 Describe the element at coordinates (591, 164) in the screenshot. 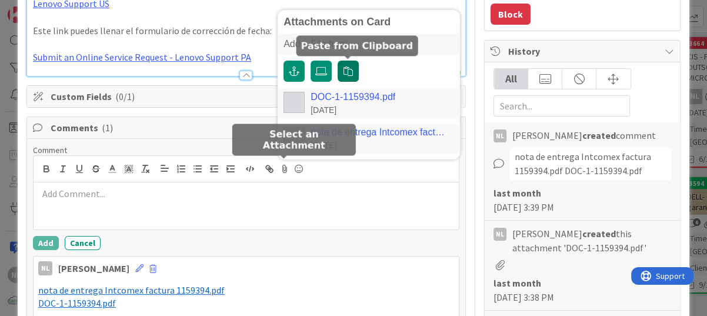

I see `div: nota de entrega Intcomex factura 1159394.pdf﻿ ﻿DOC-1-1159394.pdf` at that location.